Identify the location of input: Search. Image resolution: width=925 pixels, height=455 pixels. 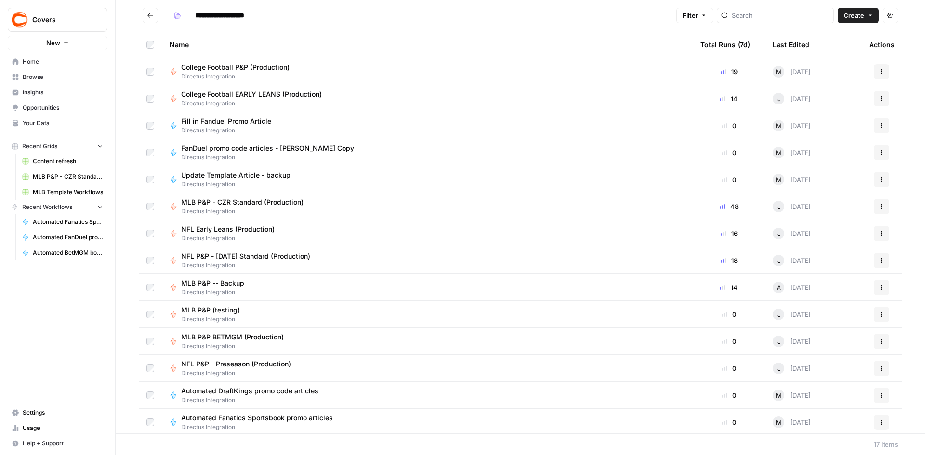
(780, 15).